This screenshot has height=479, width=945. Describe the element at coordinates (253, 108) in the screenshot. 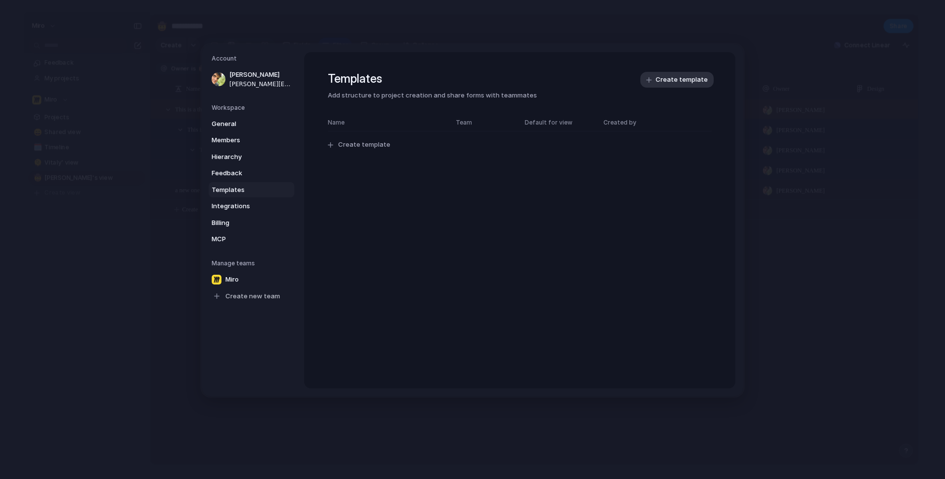

I see `h5: Workspace` at that location.